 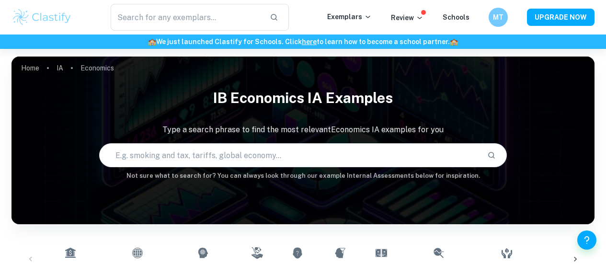 What do you see at coordinates (407, 18) in the screenshot?
I see `p: Review` at bounding box center [407, 18].